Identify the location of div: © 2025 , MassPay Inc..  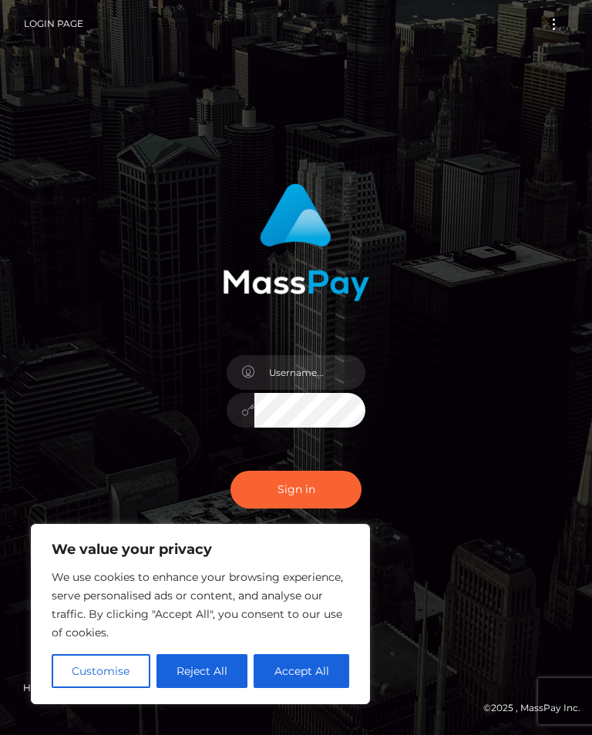
(296, 708).